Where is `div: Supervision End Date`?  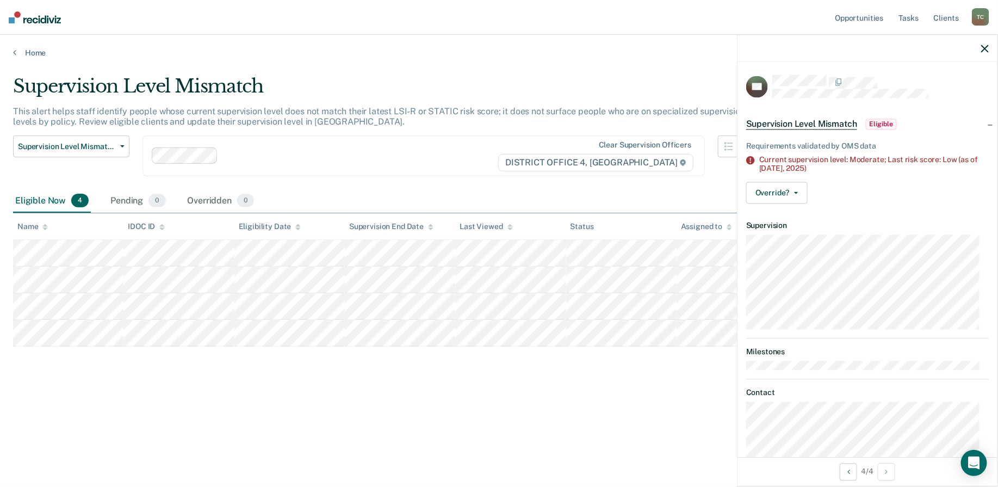 div: Supervision End Date is located at coordinates (391, 226).